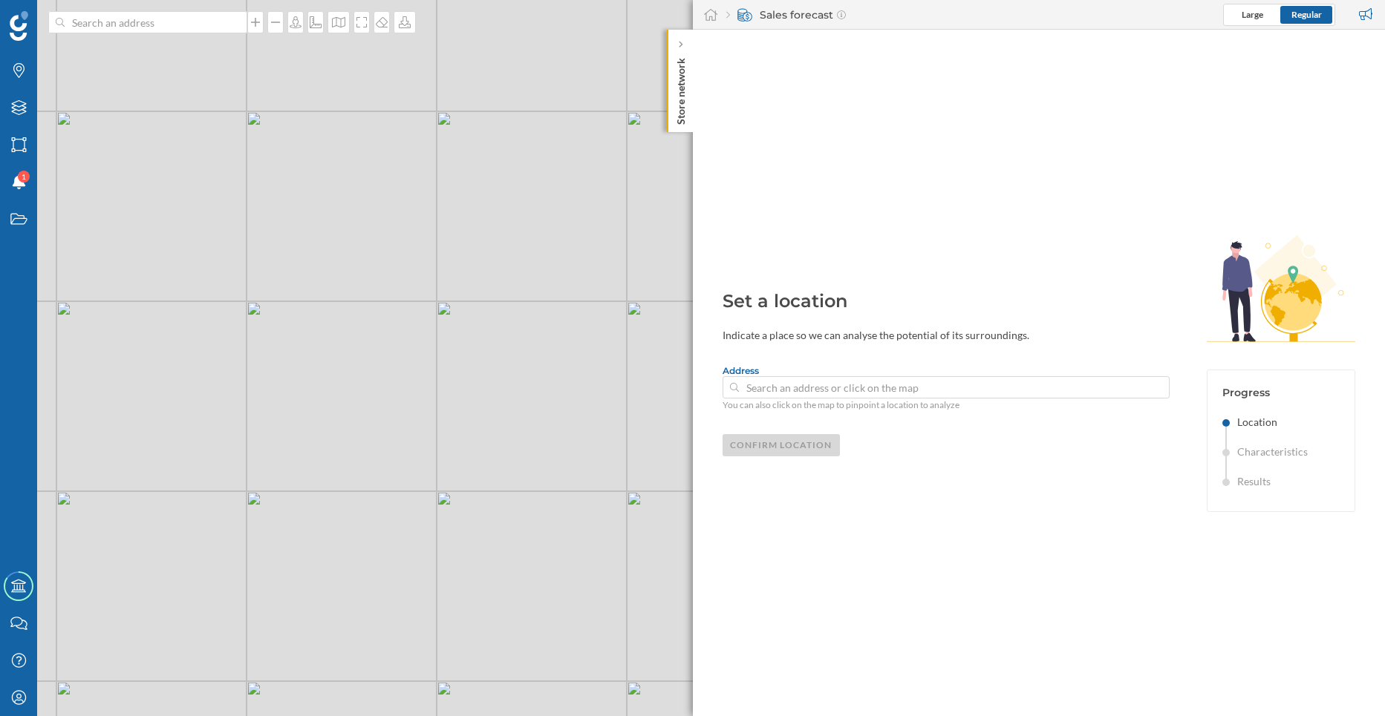 This screenshot has width=1385, height=716. Describe the element at coordinates (54, 17) in the screenshot. I see `span: Support` at that location.